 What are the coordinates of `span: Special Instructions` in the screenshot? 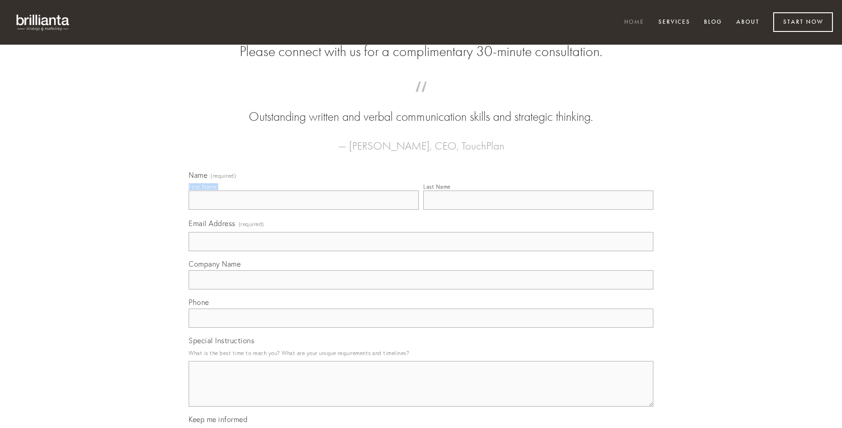 It's located at (221, 340).